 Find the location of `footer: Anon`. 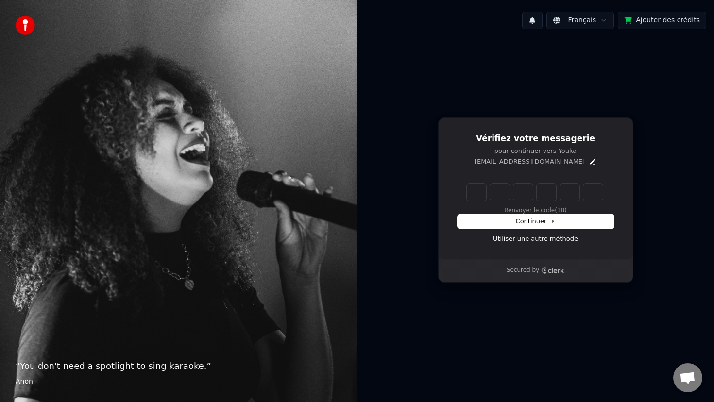

footer: Anon is located at coordinates (178, 382).